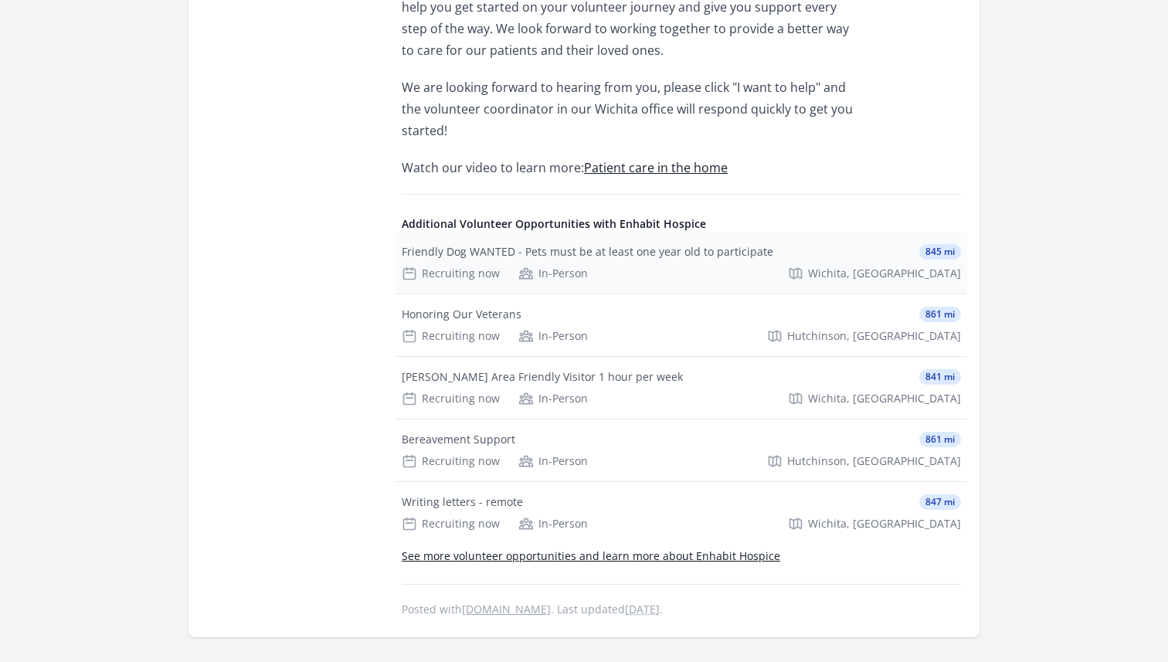  What do you see at coordinates (940, 252) in the screenshot?
I see `span: 845 mi` at bounding box center [940, 252].